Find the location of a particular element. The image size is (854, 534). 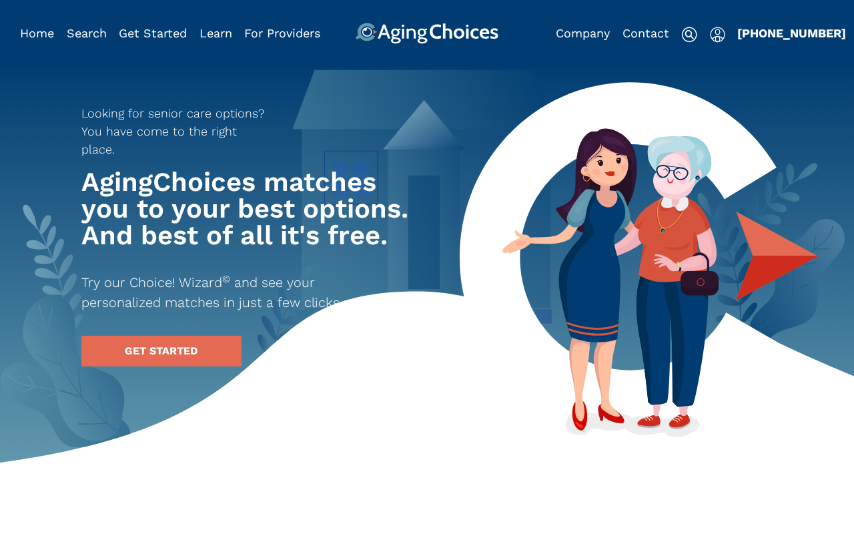

a: Home is located at coordinates (37, 33).